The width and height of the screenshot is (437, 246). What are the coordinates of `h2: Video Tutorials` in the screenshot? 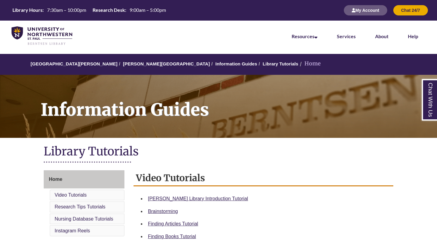 It's located at (263, 178).